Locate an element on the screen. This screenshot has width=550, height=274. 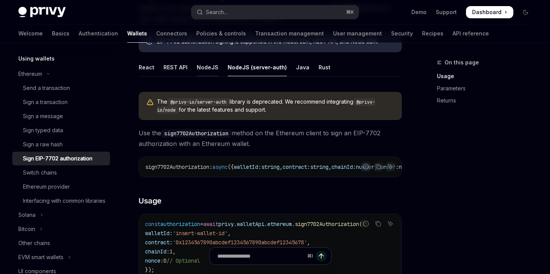
a: Welcome is located at coordinates (31, 34).